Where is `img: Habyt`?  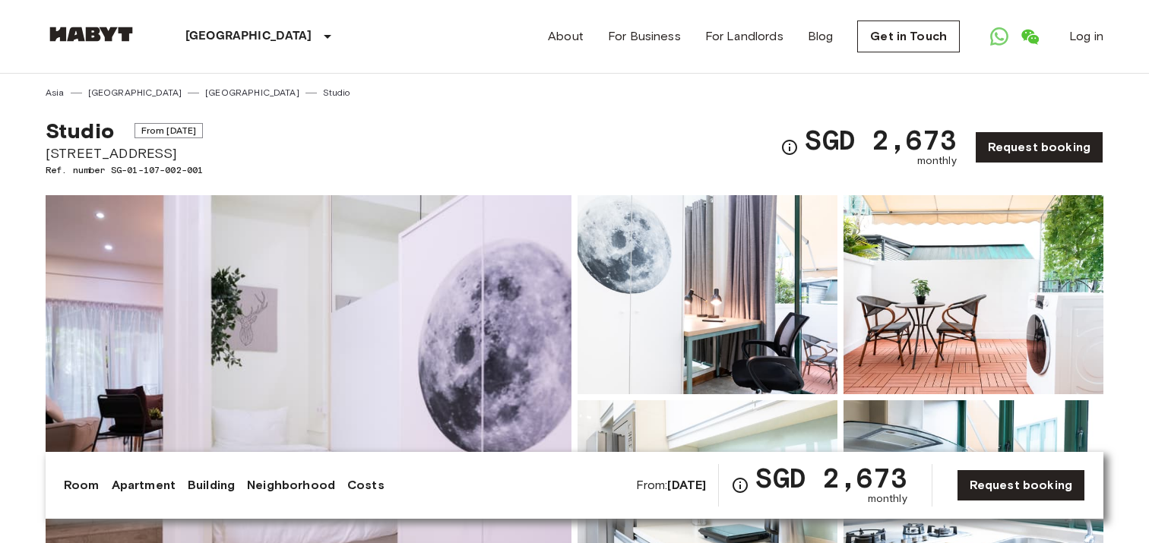
img: Habyt is located at coordinates (91, 34).